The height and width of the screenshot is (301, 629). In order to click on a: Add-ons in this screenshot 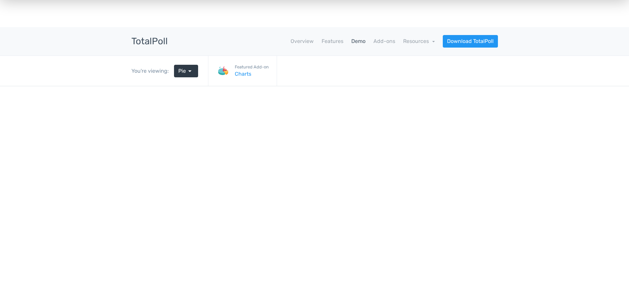, I will do `click(384, 41)`.